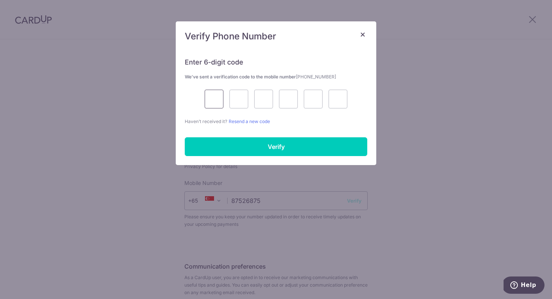 The height and width of the screenshot is (299, 552). What do you see at coordinates (249, 121) in the screenshot?
I see `a: Resend a new code` at bounding box center [249, 121].